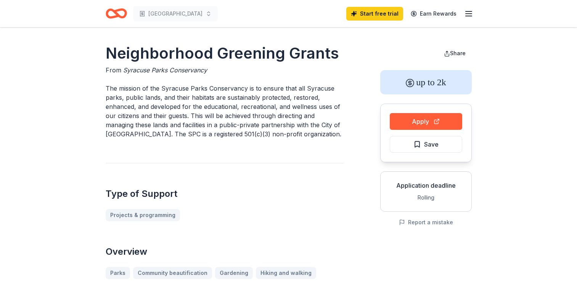 This screenshot has height=281, width=577. I want to click on div: Application deadline, so click(426, 186).